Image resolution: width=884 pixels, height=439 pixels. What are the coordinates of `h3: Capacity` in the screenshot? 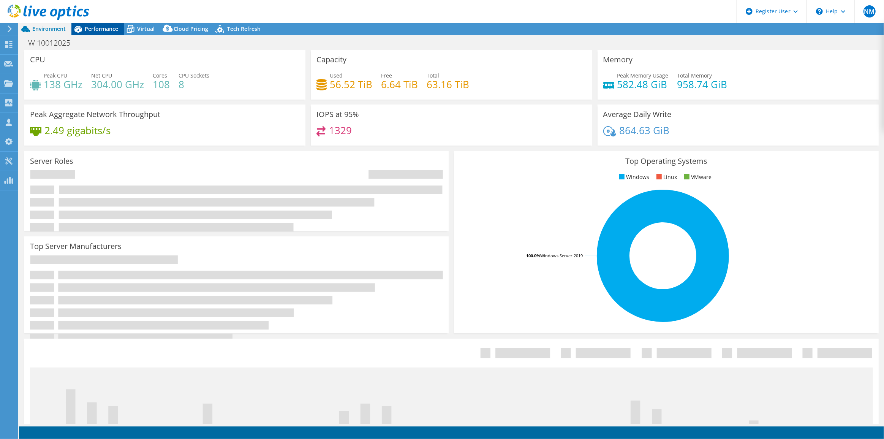 It's located at (331, 60).